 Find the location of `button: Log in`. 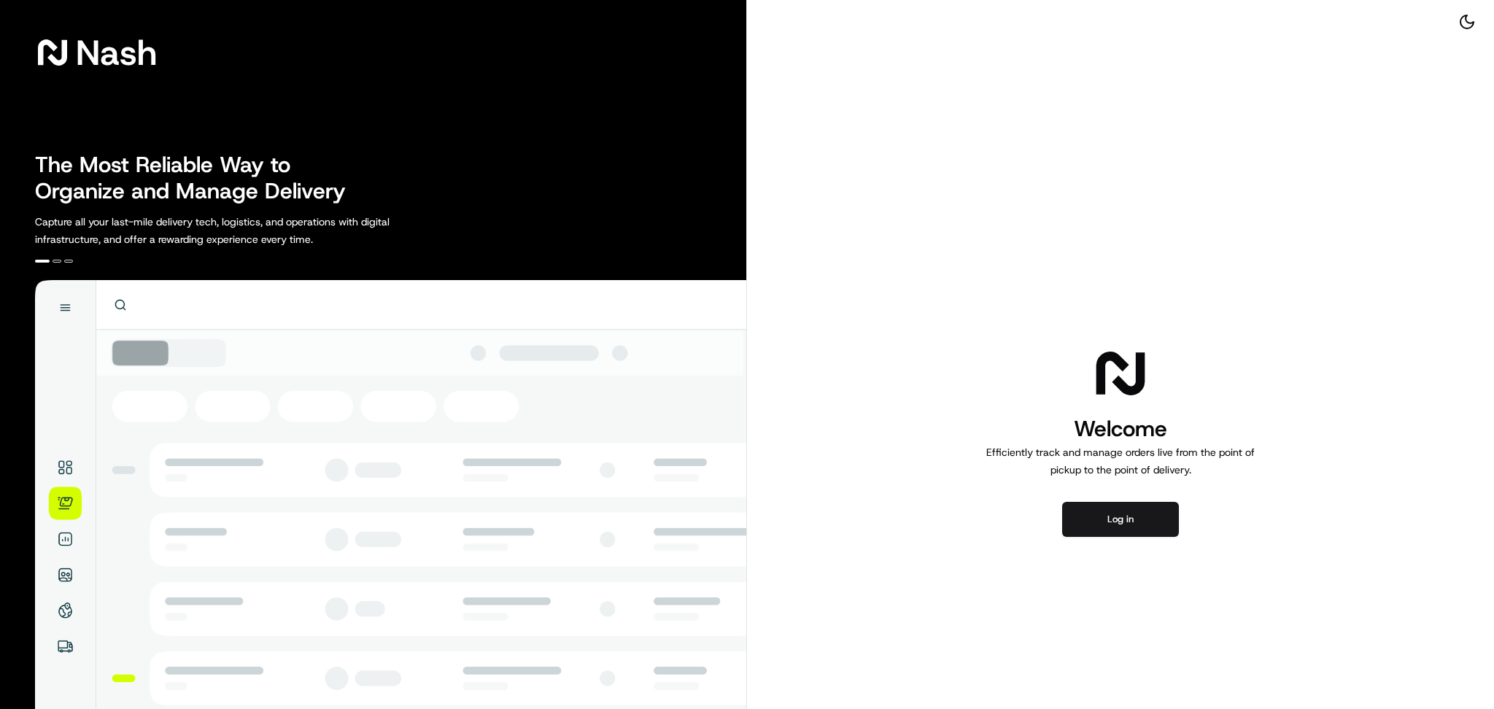

button: Log in is located at coordinates (1120, 519).